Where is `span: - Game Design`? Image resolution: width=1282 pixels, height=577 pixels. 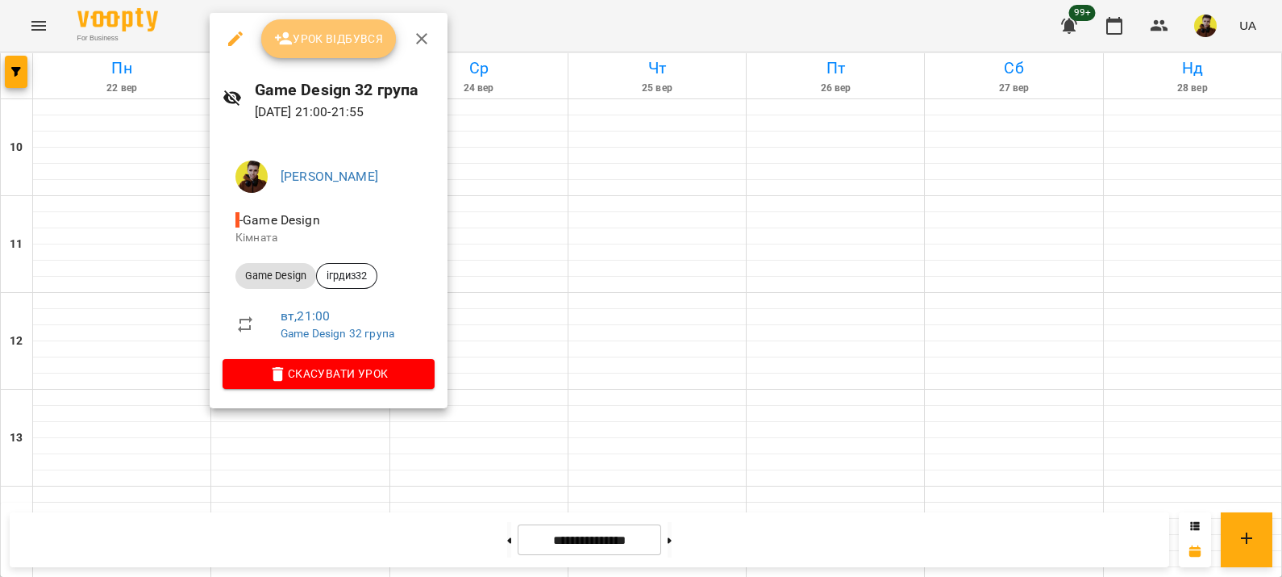
span: - Game Design is located at coordinates (279, 219).